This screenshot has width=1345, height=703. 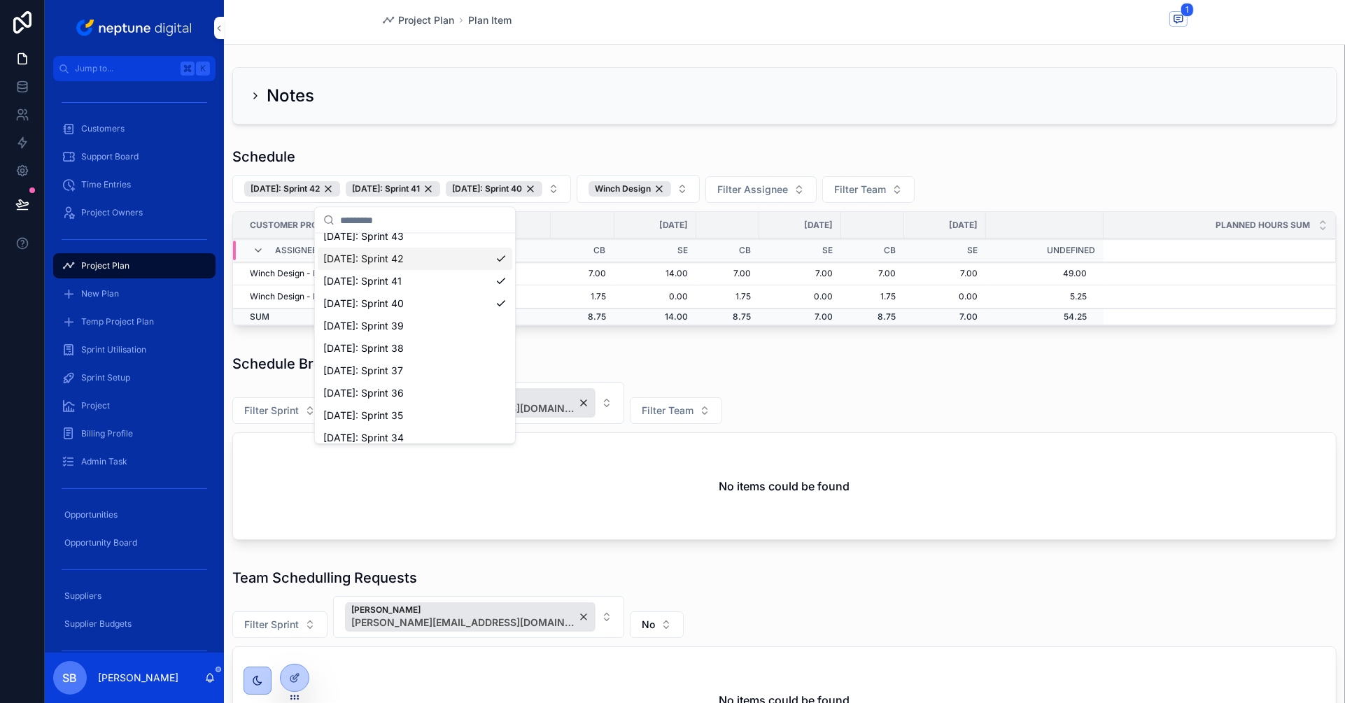 I want to click on span: Support Board, so click(x=110, y=157).